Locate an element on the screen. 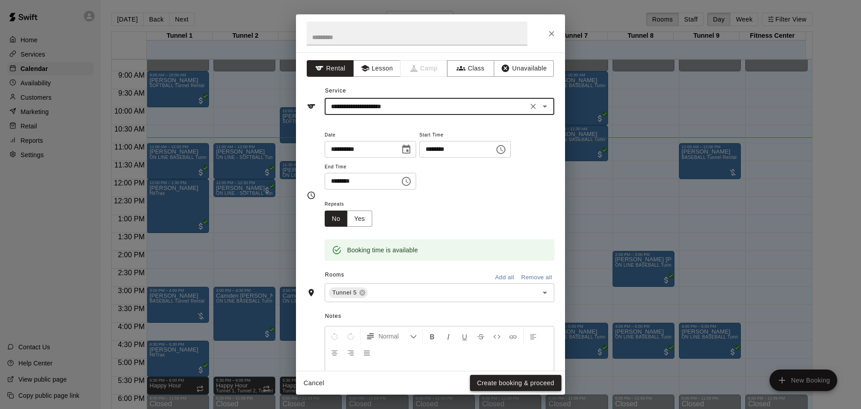 This screenshot has width=861, height=409. button: Left Align is located at coordinates (533, 336).